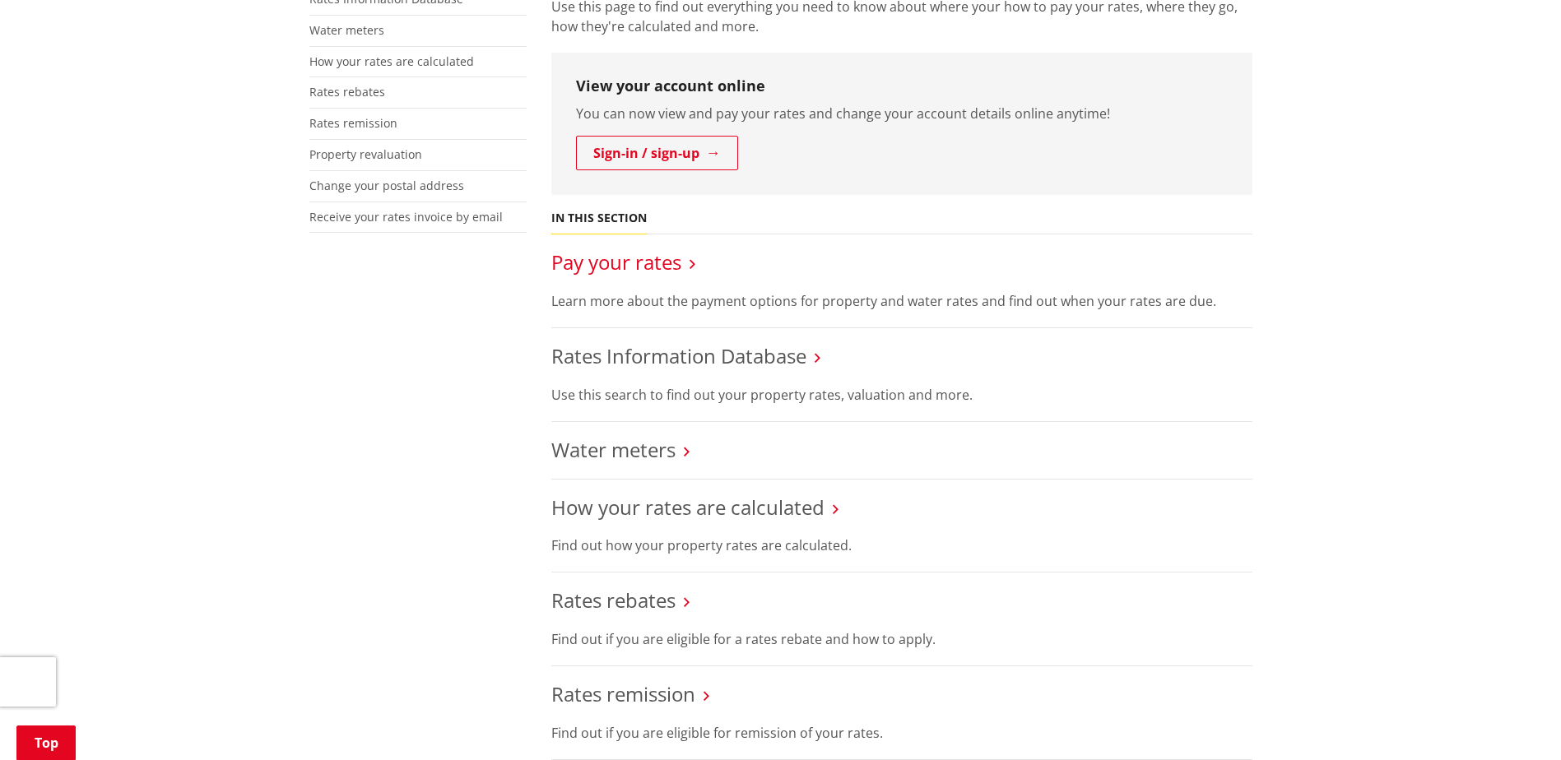 The image size is (1561, 760). What do you see at coordinates (679, 355) in the screenshot?
I see `a: Rates Information Database` at bounding box center [679, 355].